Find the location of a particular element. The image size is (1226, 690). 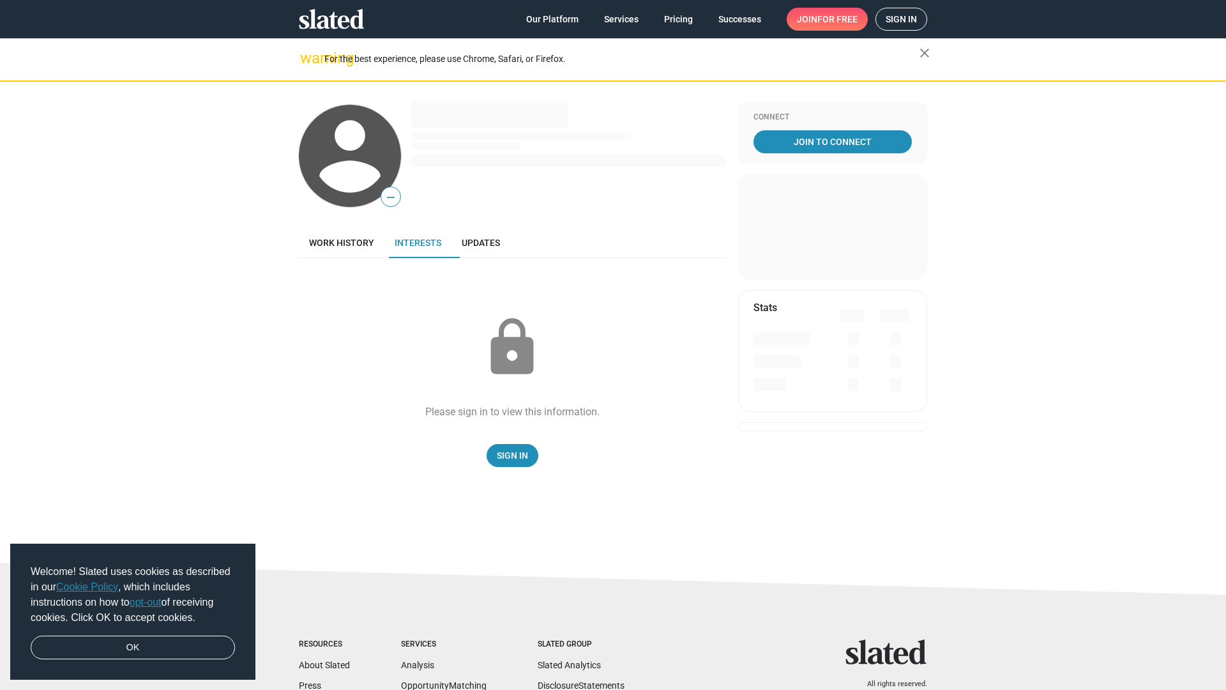

span: Work history is located at coordinates (342, 243).